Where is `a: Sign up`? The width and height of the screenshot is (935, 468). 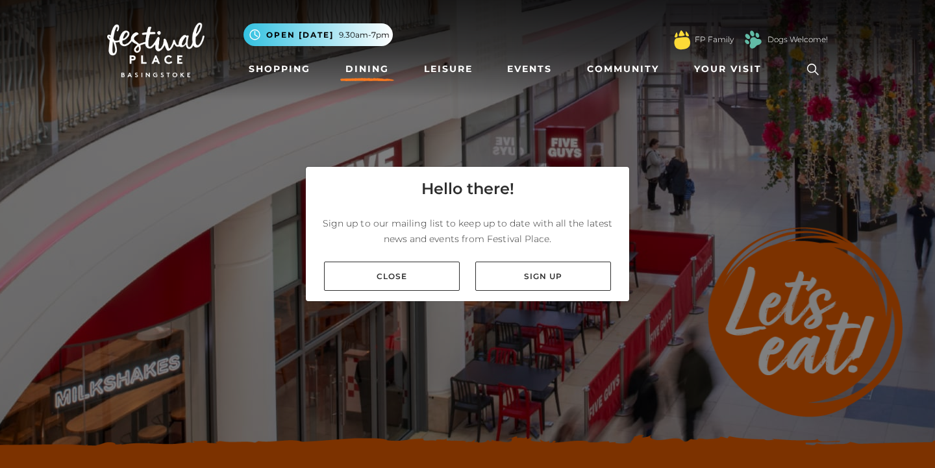 a: Sign up is located at coordinates (543, 276).